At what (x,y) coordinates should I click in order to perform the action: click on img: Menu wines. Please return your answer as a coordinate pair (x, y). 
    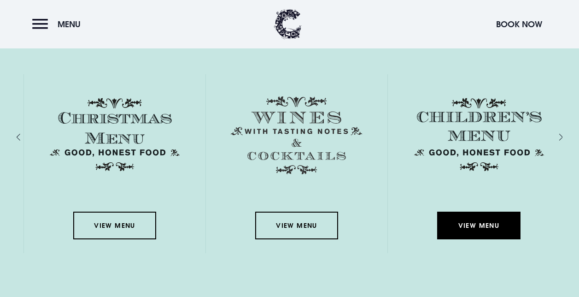
    Looking at the image, I should click on (297, 135).